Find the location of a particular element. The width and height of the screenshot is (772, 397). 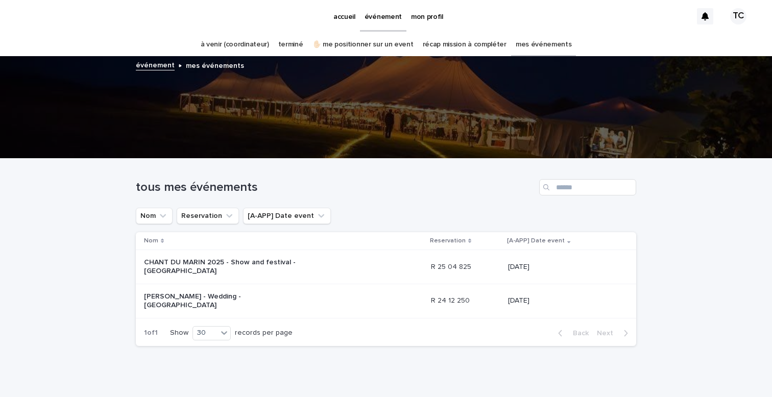

p: Nom is located at coordinates (151, 241).